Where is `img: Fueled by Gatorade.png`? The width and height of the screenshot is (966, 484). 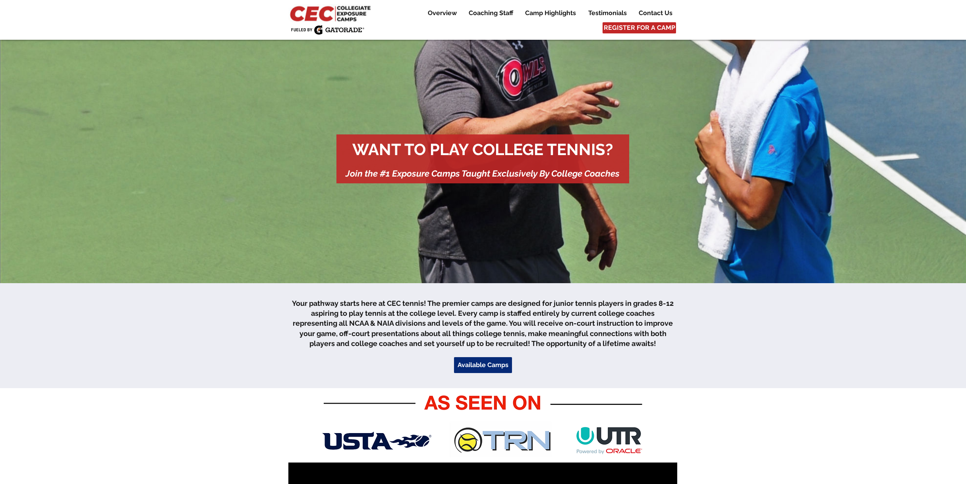
img: Fueled by Gatorade.png is located at coordinates (327, 30).